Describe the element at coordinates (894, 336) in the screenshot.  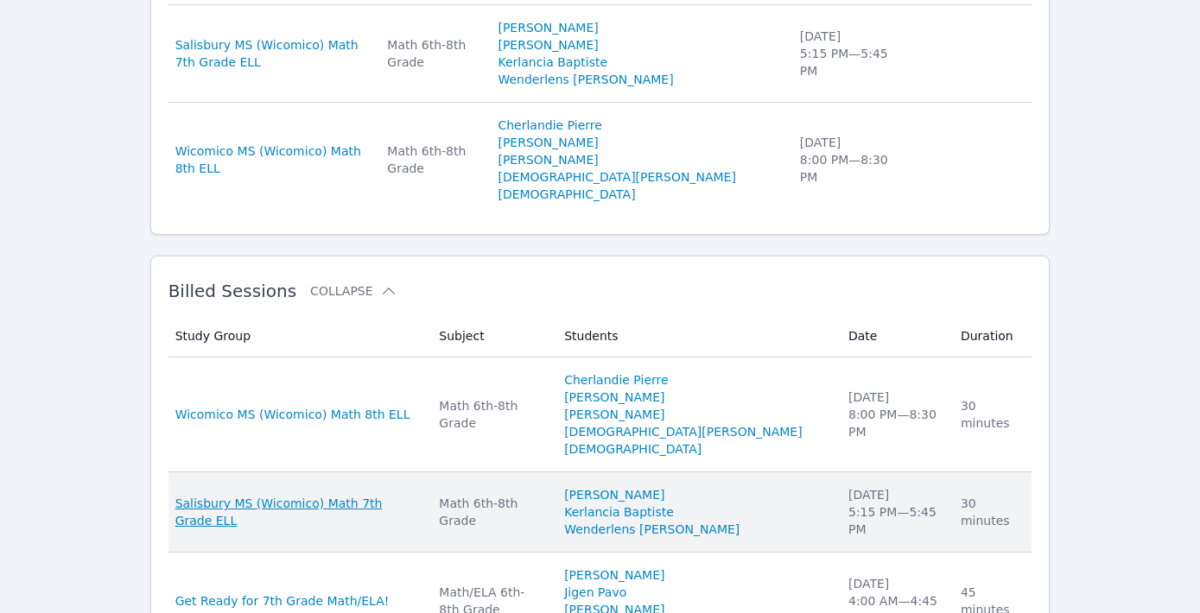
I see `th: Date` at that location.